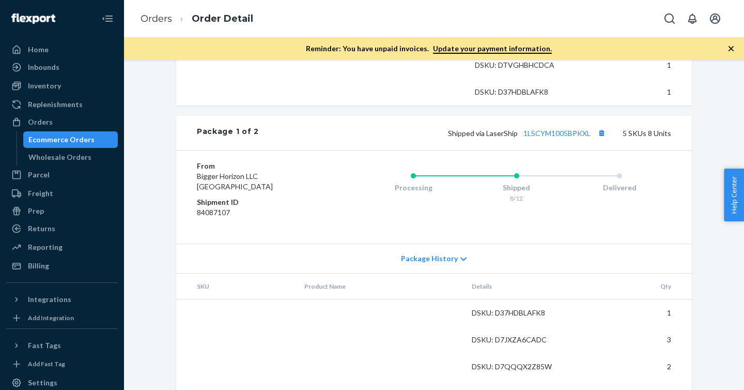 The height and width of the screenshot is (390, 744). I want to click on a: Replenishments, so click(62, 104).